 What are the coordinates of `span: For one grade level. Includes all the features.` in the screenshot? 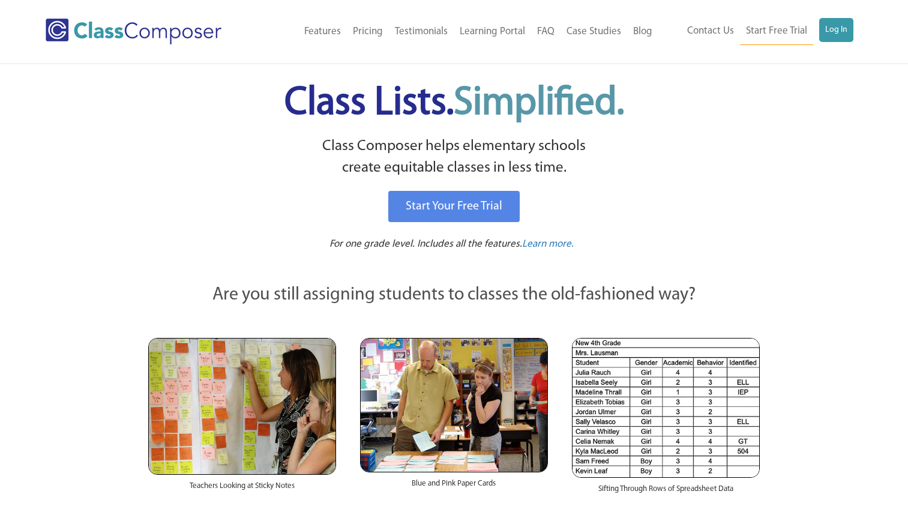 It's located at (425, 244).